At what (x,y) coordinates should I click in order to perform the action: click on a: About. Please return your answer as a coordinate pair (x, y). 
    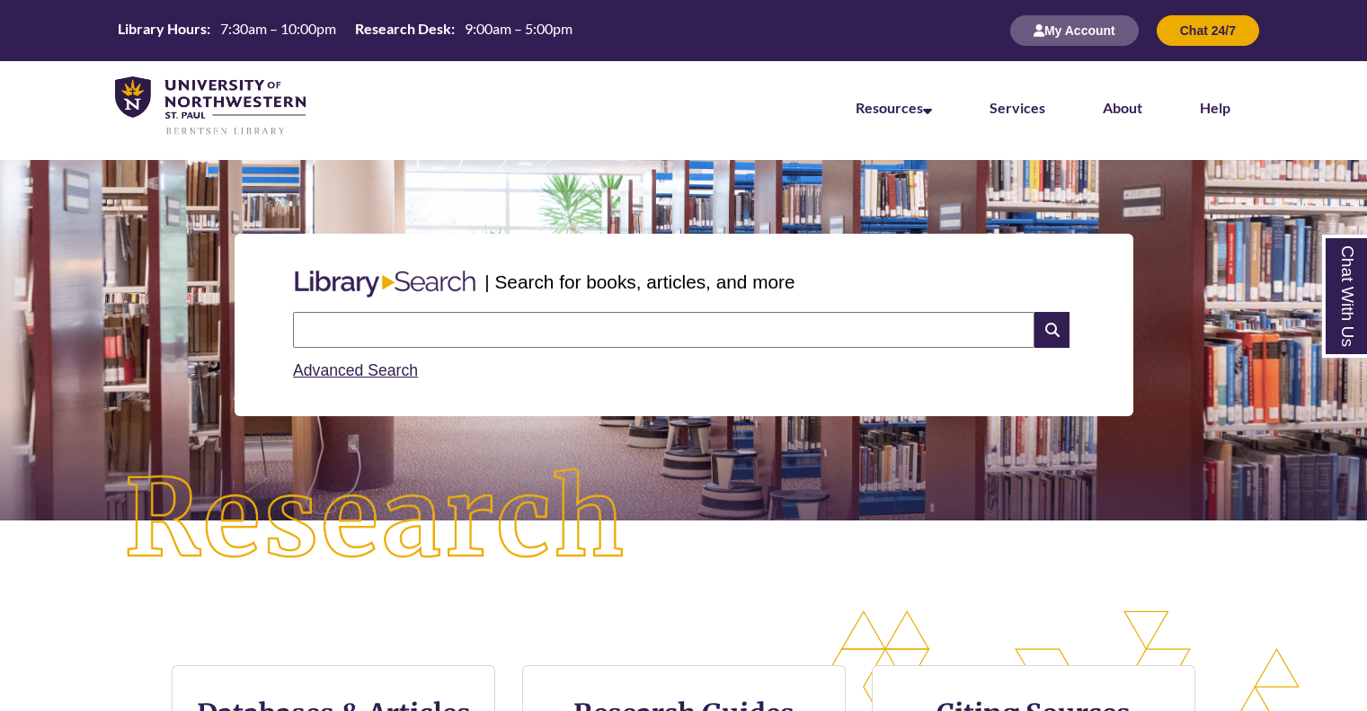
    Looking at the image, I should click on (1122, 107).